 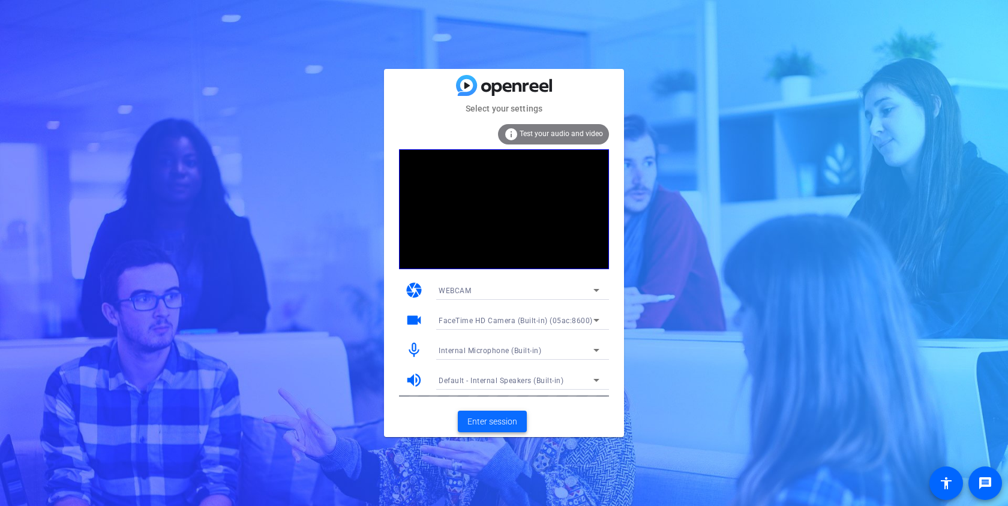 What do you see at coordinates (489, 351) in the screenshot?
I see `span: Internal Microphone (Built-in)` at bounding box center [489, 351].